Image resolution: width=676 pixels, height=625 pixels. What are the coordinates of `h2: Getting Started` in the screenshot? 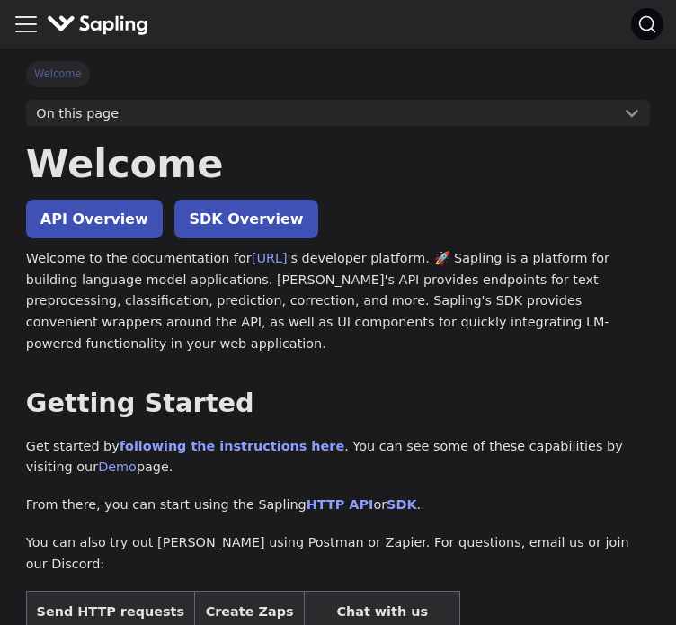 It's located at (338, 404).